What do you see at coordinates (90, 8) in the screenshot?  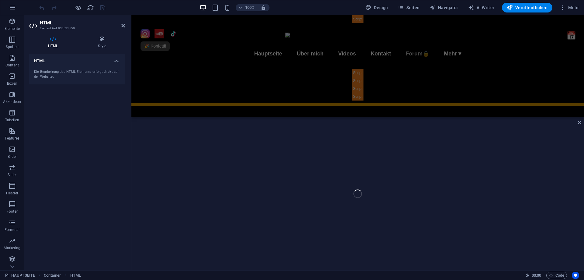 I see `i: Seite neu laden` at bounding box center [90, 8].